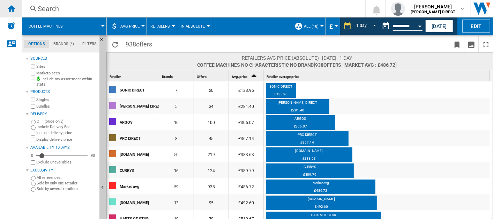 This screenshot has width=493, height=219. What do you see at coordinates (246, 122) in the screenshot?
I see `div: £306.07` at bounding box center [246, 122].